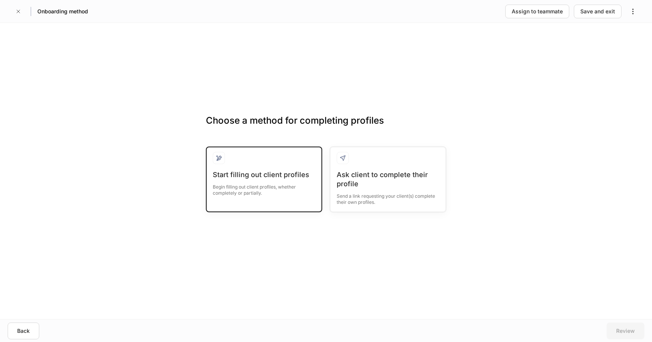 The width and height of the screenshot is (652, 342). Describe the element at coordinates (598, 11) in the screenshot. I see `button: Save and exit` at that location.